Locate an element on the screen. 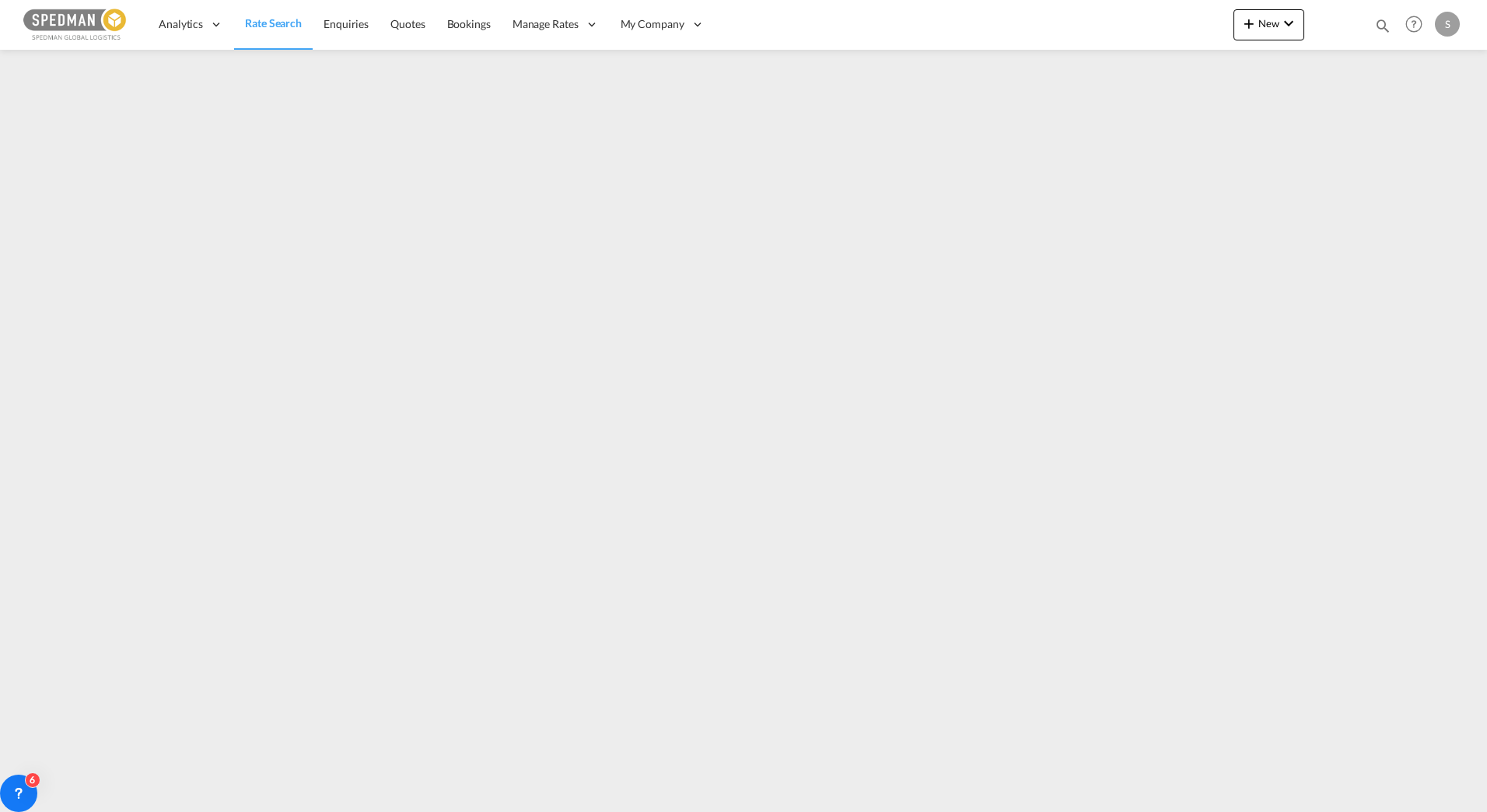  span: Quotes is located at coordinates (407, 23).